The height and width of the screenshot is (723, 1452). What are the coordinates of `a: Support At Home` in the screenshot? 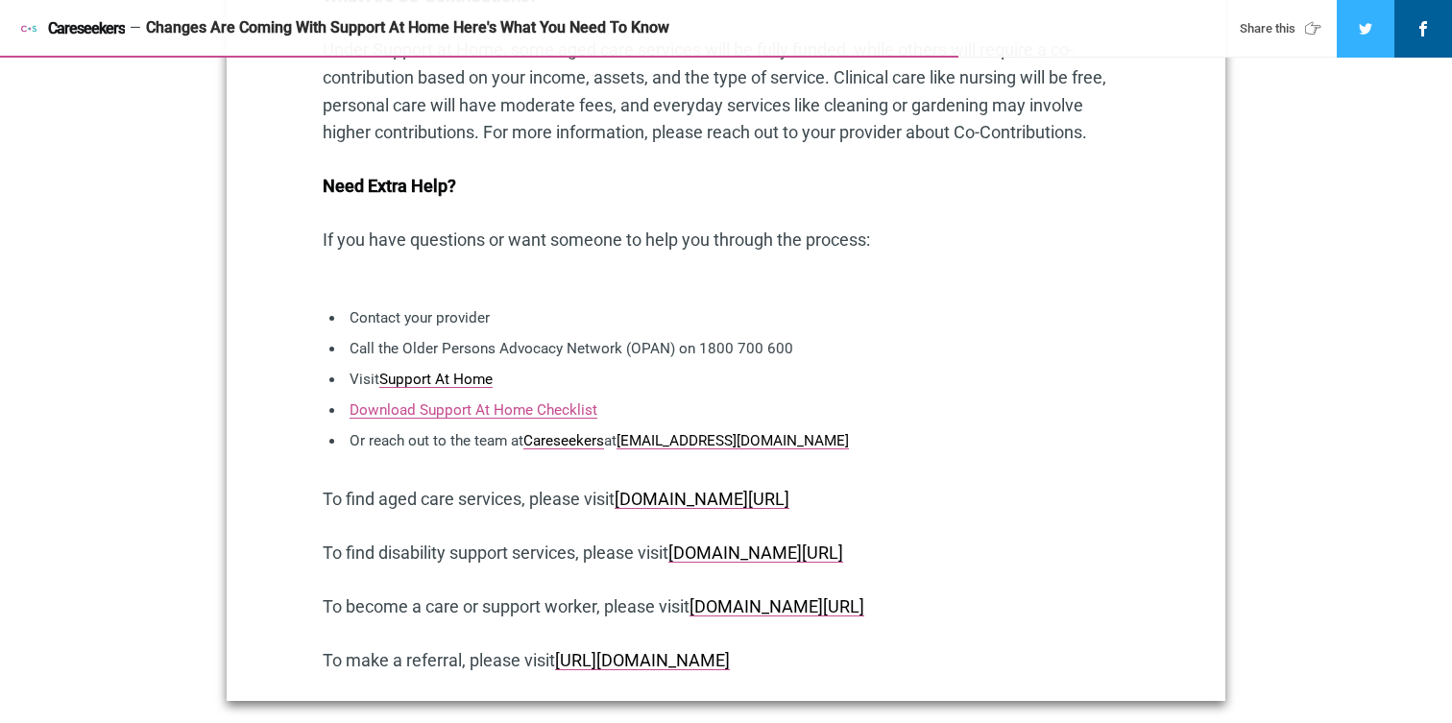 It's located at (436, 379).